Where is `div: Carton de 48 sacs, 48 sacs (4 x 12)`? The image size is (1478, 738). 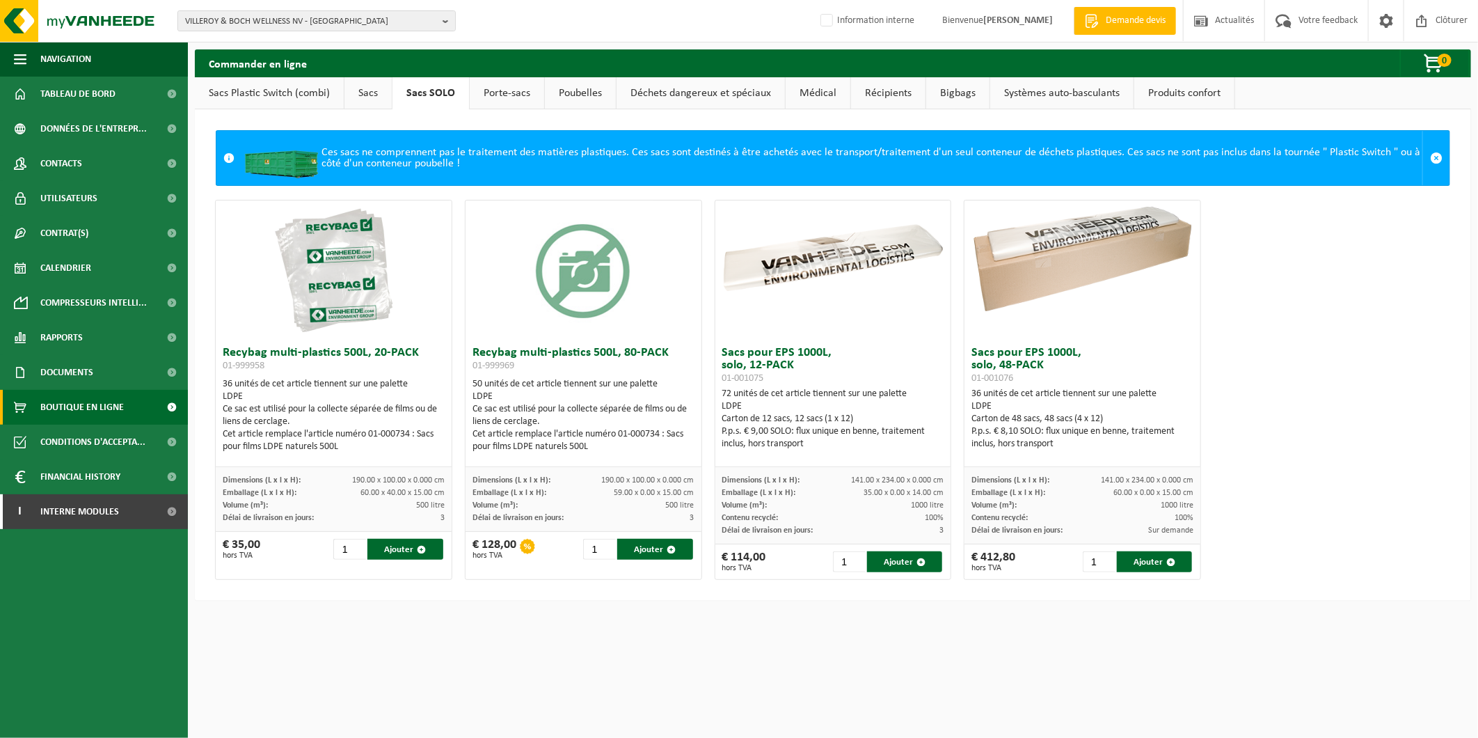 div: Carton de 48 sacs, 48 sacs (4 x 12) is located at coordinates (1082, 419).